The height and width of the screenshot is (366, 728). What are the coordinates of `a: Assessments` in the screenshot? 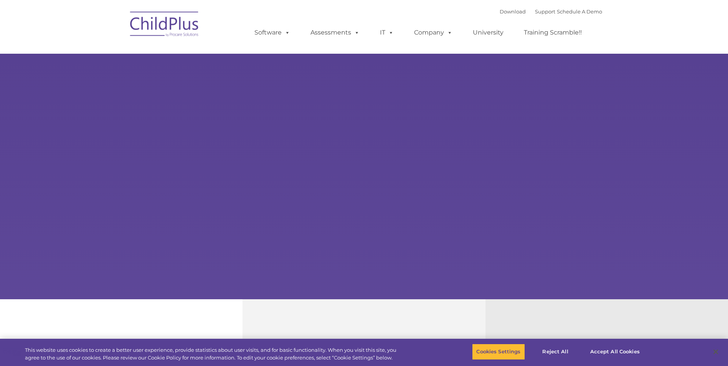 It's located at (335, 33).